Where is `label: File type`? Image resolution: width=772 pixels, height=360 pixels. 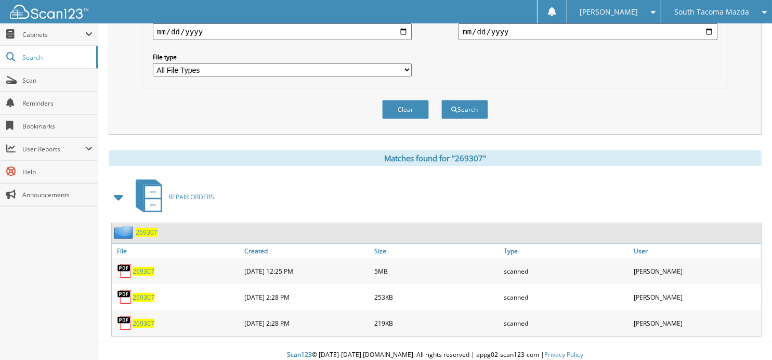 label: File type is located at coordinates (282, 57).